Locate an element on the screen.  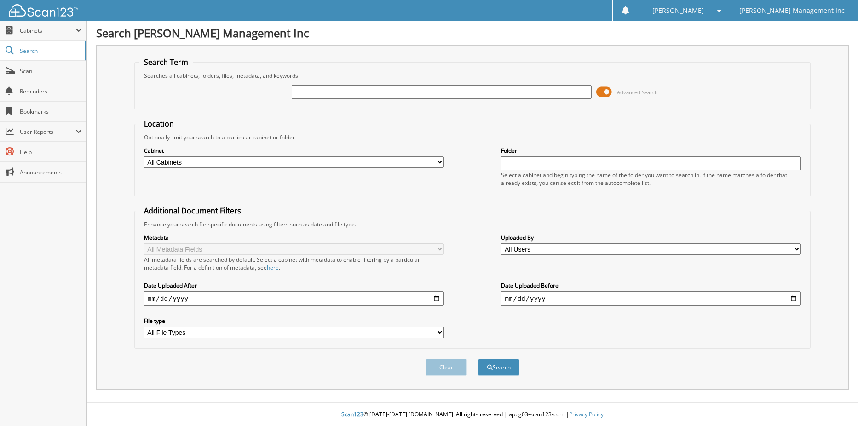
label: Cabinet is located at coordinates (294, 150).